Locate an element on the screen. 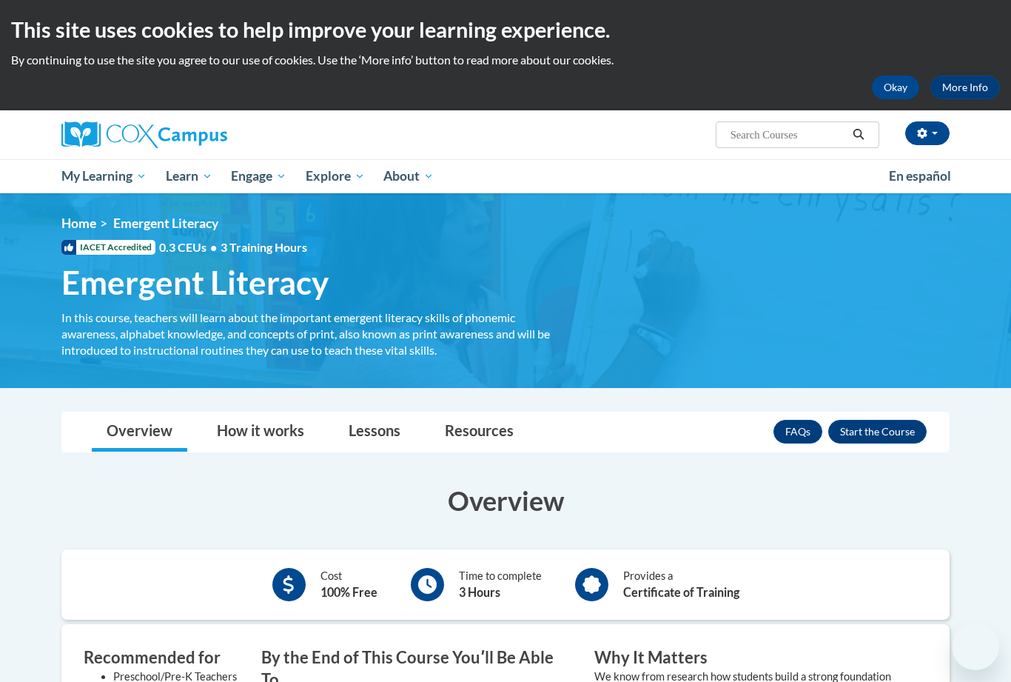  a: My Learning is located at coordinates (104, 176).